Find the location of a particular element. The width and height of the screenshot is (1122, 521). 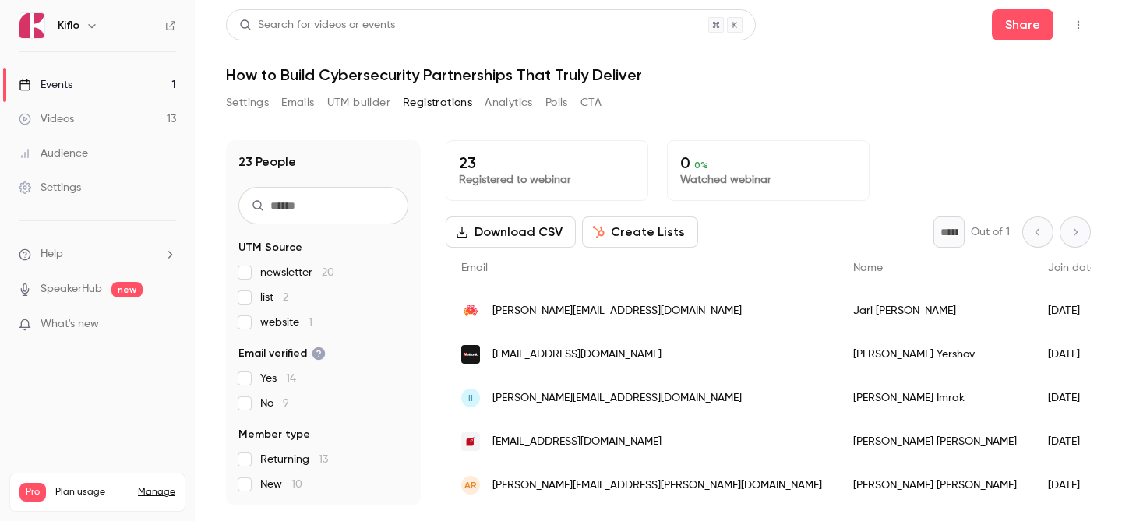

span: AR is located at coordinates (471, 485).